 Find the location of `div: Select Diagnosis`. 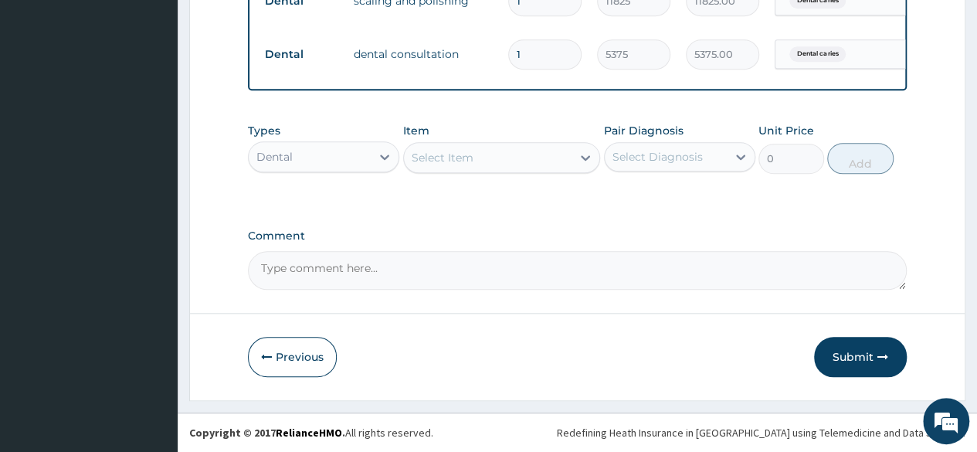

div: Select Diagnosis is located at coordinates (657, 157).